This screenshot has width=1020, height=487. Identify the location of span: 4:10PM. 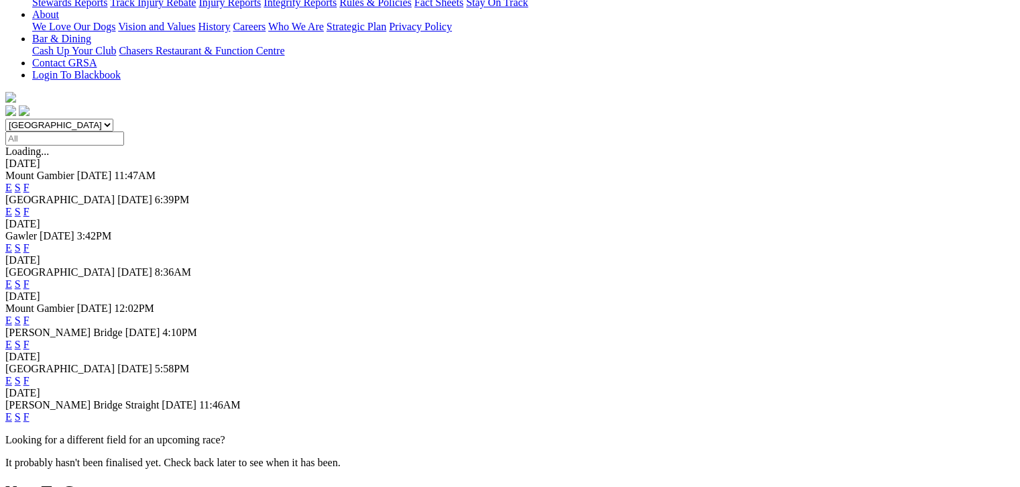
(180, 332).